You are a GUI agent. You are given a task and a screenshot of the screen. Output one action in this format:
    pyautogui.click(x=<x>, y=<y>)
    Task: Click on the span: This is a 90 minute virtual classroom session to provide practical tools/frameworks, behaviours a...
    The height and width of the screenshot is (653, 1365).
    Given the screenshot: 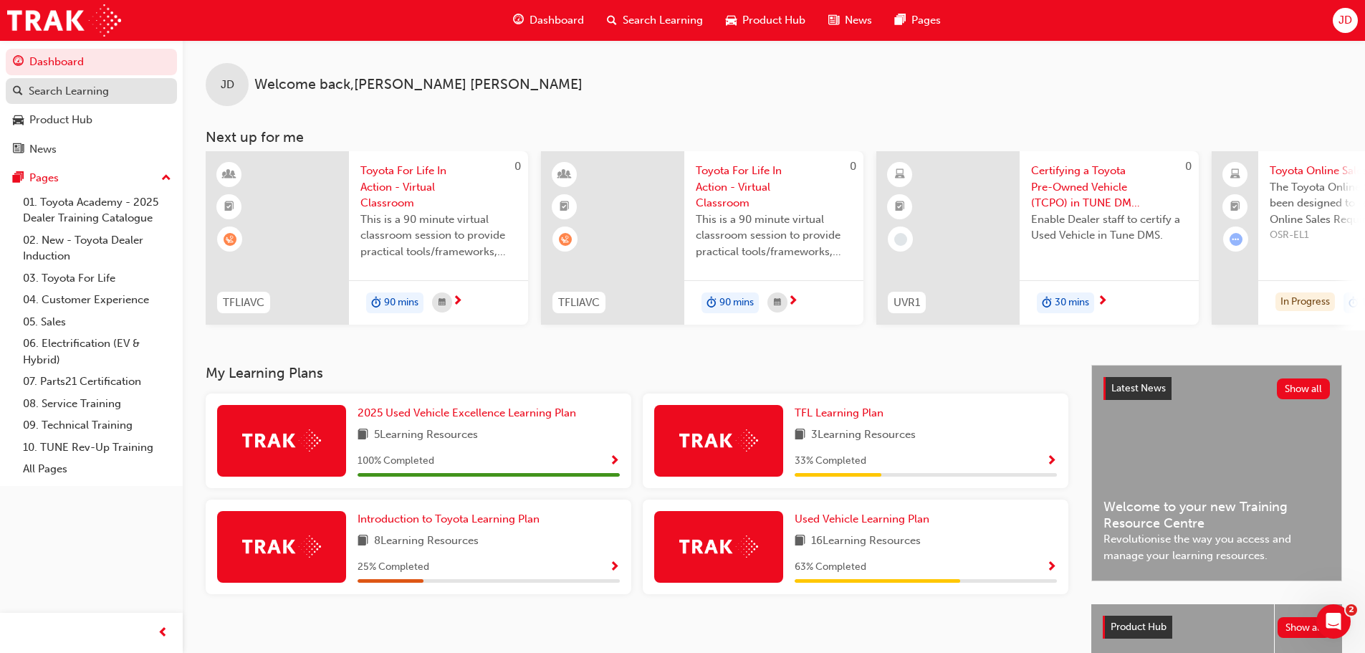 What is the action you would take?
    pyautogui.click(x=439, y=236)
    